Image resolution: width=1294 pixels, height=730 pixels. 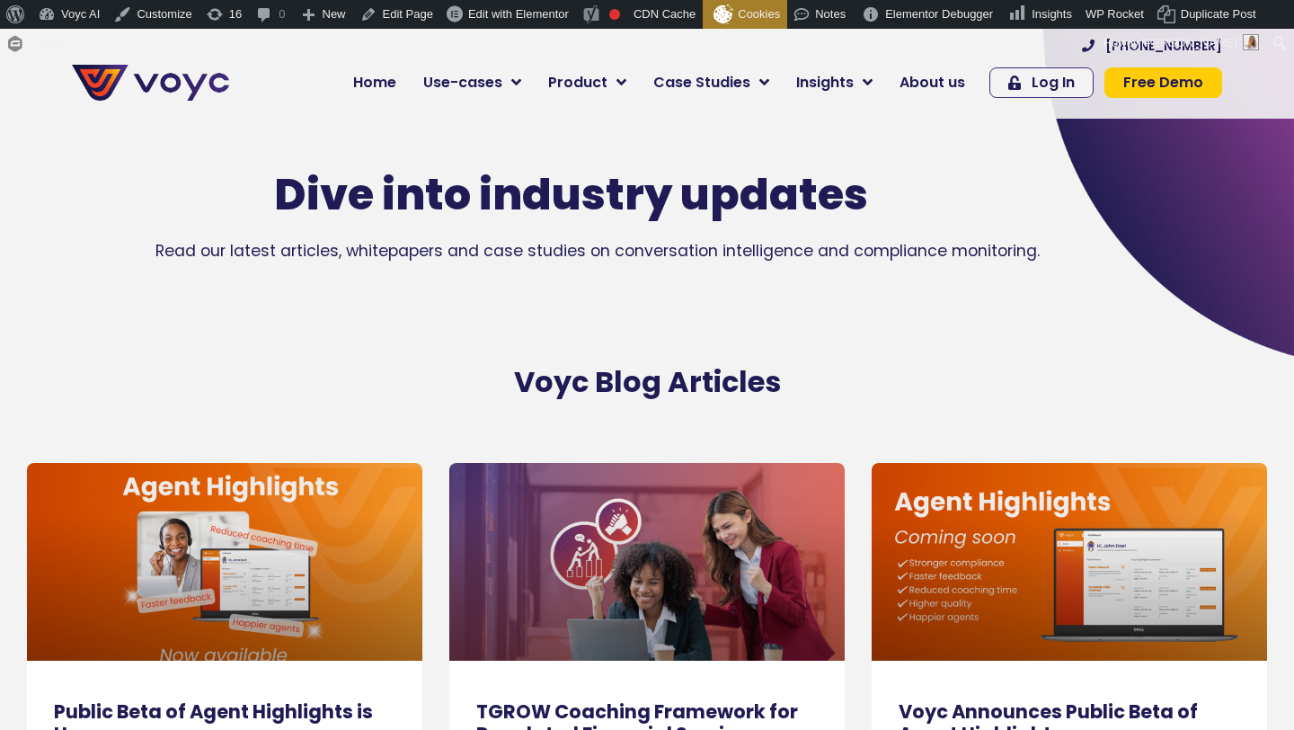 I want to click on a: Free Demo, so click(x=1163, y=83).